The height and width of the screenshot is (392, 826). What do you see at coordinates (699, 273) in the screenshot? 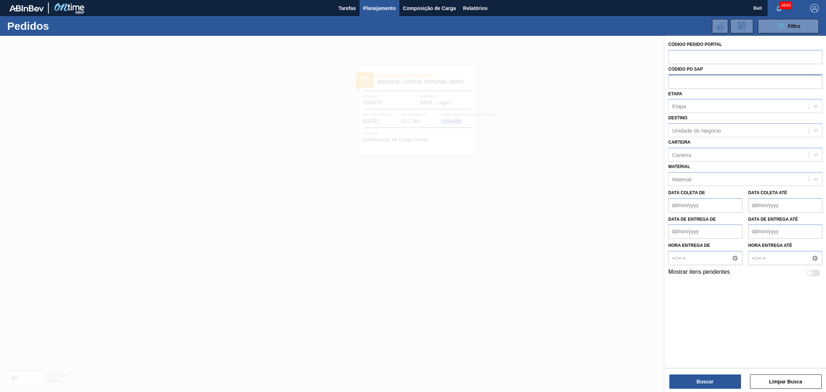
I see `label: Mostrar itens pendentes` at bounding box center [699, 273].